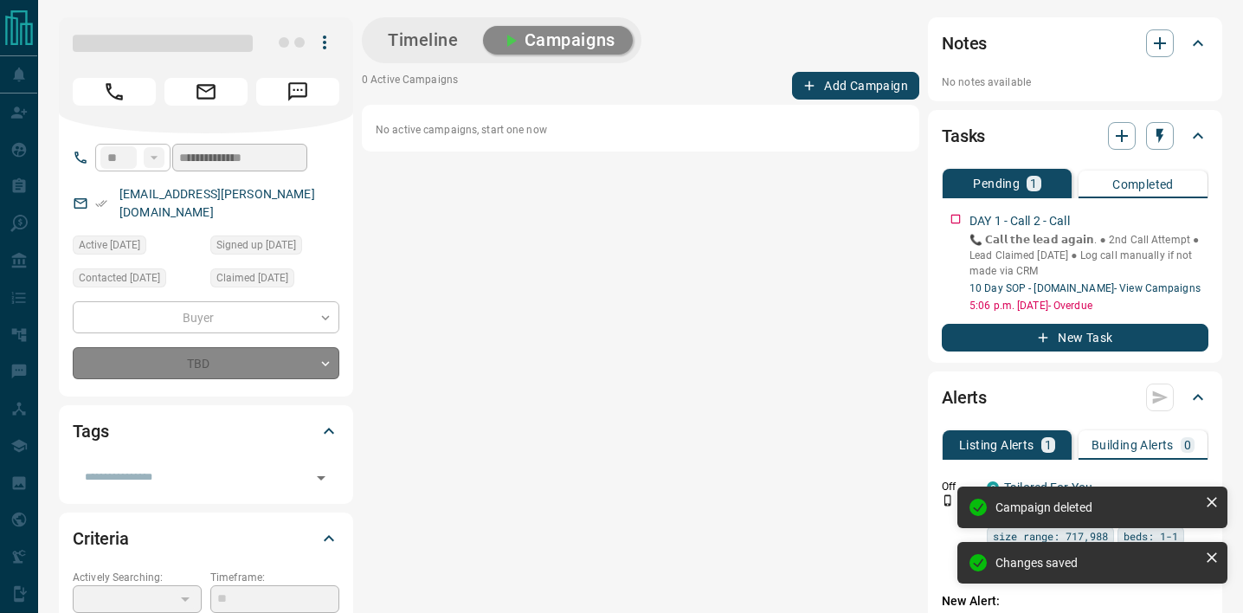  Describe the element at coordinates (1048, 487) in the screenshot. I see `a: Tailored For You` at that location.